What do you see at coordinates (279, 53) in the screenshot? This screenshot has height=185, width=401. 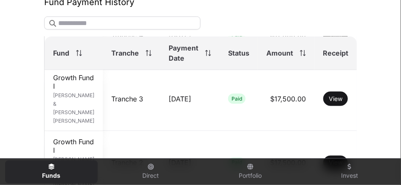 I see `span: Amount` at bounding box center [279, 53].